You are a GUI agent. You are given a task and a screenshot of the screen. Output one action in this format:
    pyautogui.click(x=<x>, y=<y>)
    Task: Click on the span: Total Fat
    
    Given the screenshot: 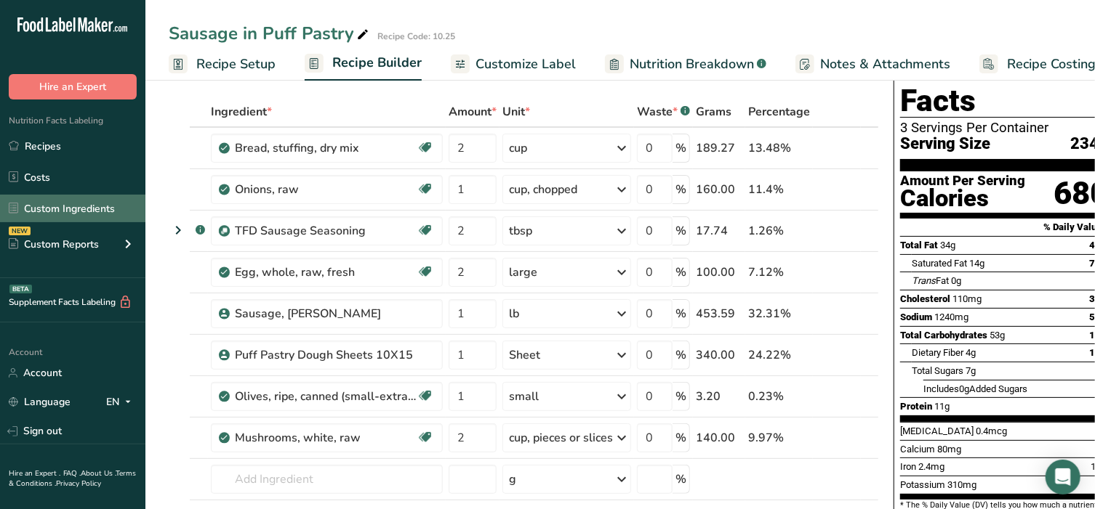 What is the action you would take?
    pyautogui.click(x=919, y=245)
    